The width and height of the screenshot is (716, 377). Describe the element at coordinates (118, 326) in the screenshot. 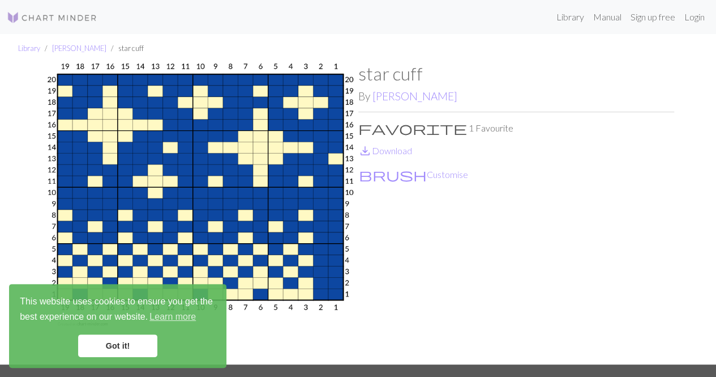

I see `div: cookieconsent` at that location.